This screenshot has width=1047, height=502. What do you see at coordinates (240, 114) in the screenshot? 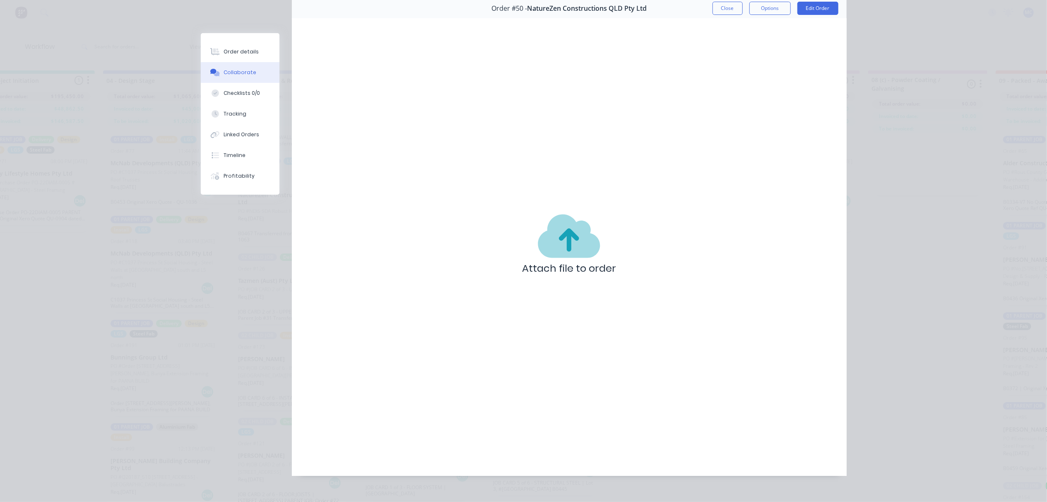
I see `button: Tracking` at bounding box center [240, 114].